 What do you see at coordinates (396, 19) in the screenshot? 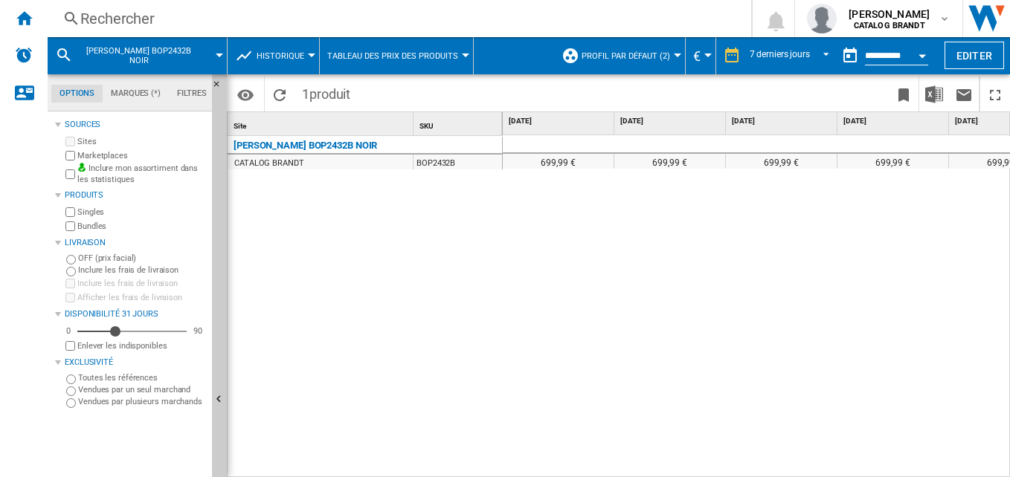
I see `div: Rechercher` at bounding box center [396, 19].